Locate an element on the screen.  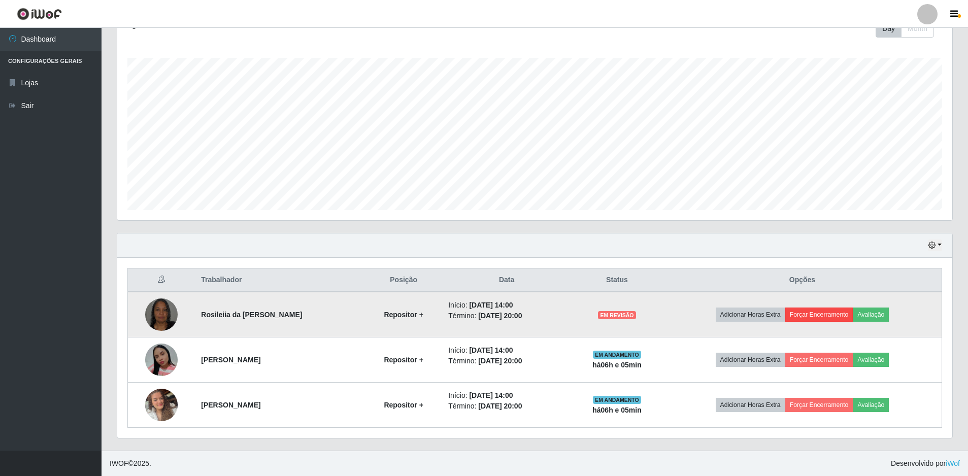
a: iWof is located at coordinates (953, 463).